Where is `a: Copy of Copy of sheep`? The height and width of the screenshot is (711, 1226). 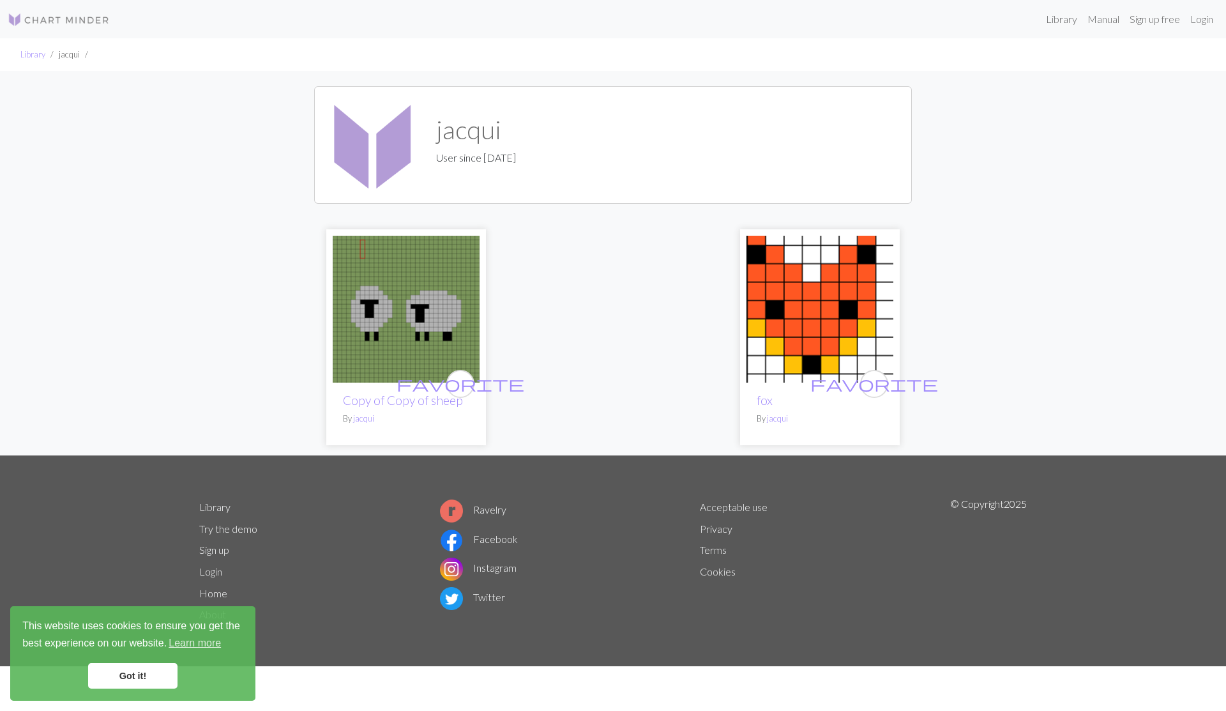
a: Copy of Copy of sheep is located at coordinates (403, 400).